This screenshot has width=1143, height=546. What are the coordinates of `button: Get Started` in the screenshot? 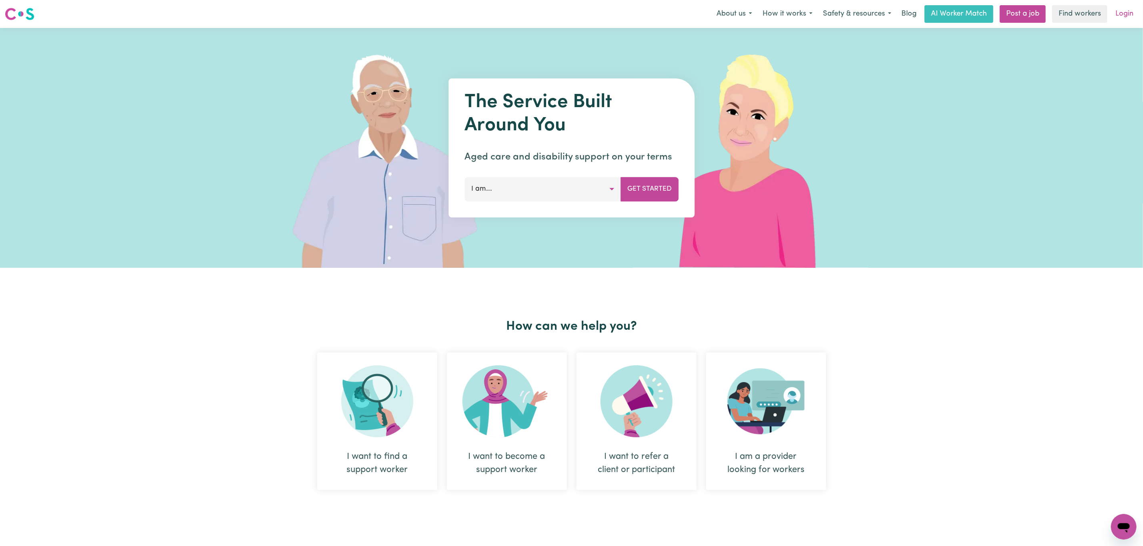 It's located at (649, 189).